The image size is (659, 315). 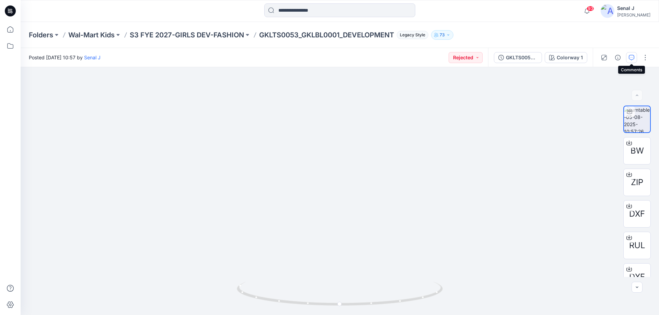 What do you see at coordinates (92, 57) in the screenshot?
I see `a: Senal J` at bounding box center [92, 57].